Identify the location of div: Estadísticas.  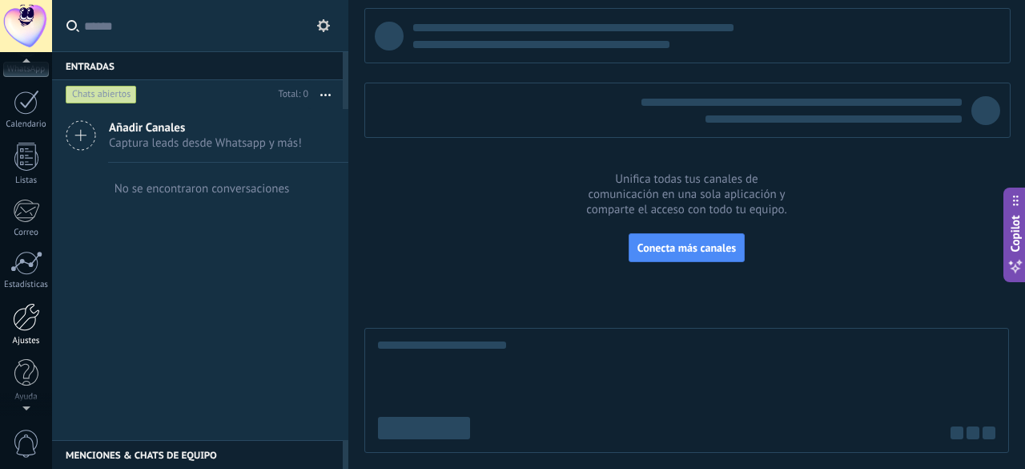
(26, 284).